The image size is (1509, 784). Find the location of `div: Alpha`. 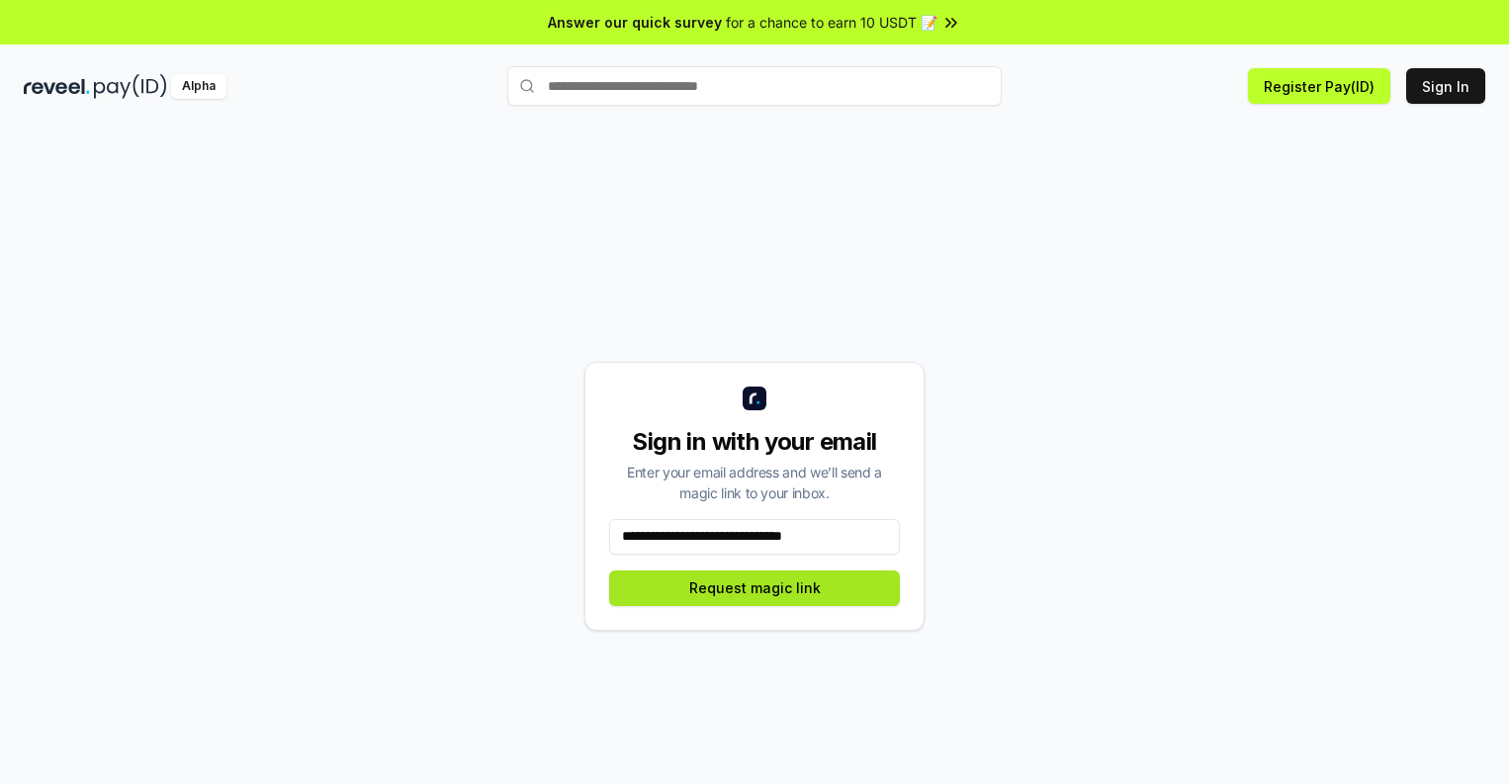

div: Alpha is located at coordinates (199, 86).